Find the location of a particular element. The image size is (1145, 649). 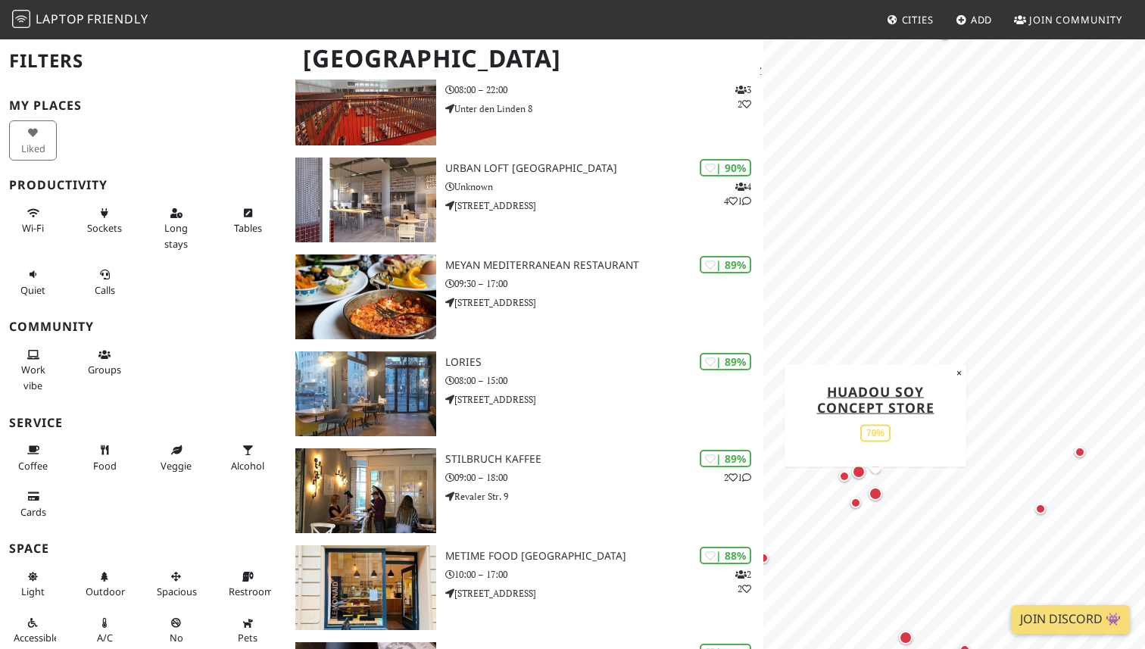

span: Restroom is located at coordinates (251, 591).